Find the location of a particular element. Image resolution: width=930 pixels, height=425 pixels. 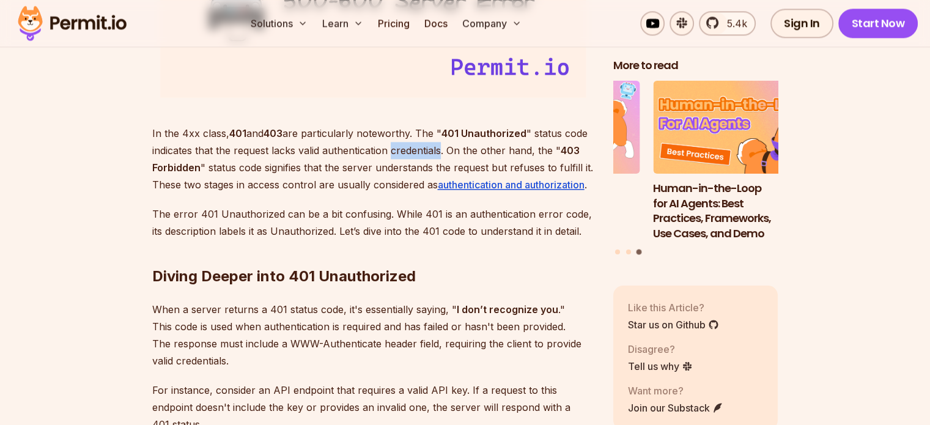

span: 5.4k is located at coordinates (733, 23).